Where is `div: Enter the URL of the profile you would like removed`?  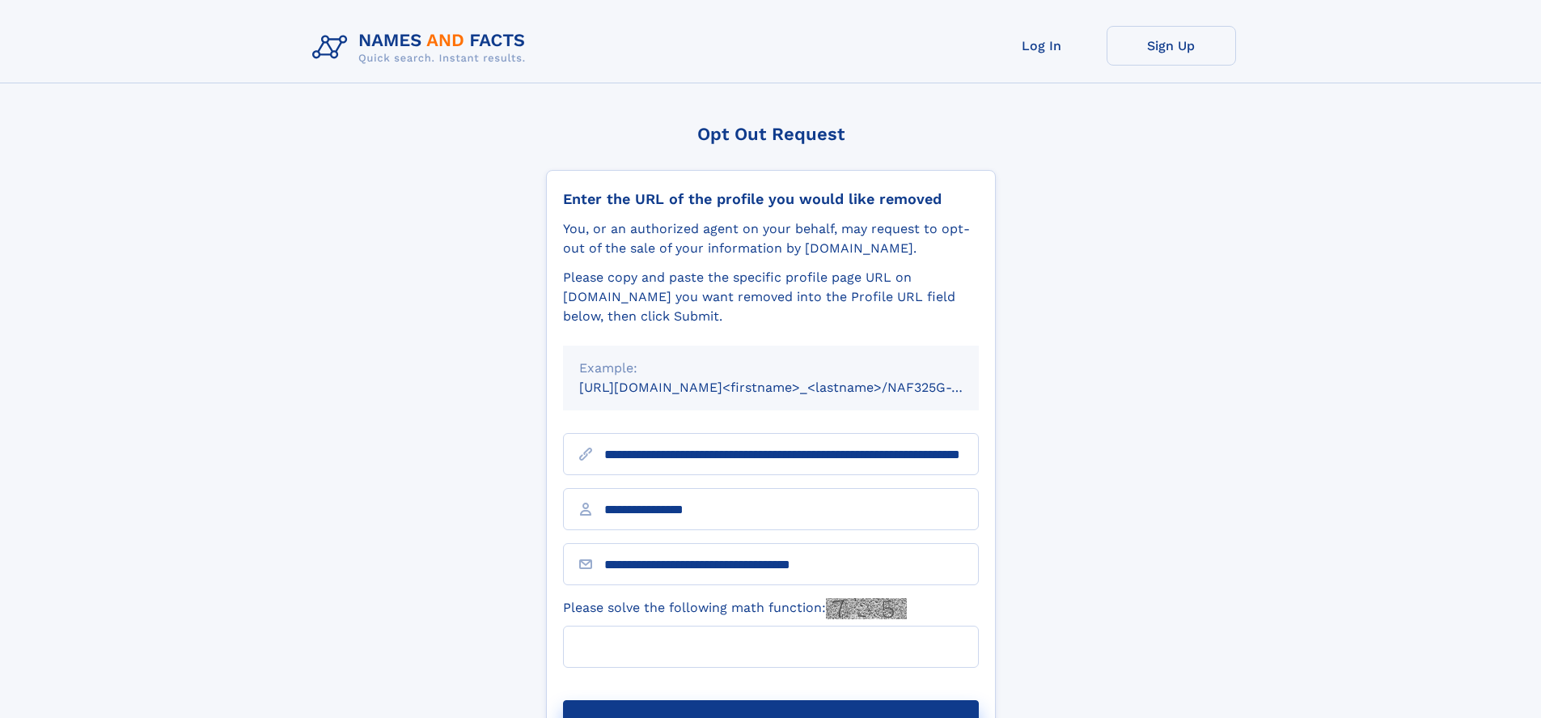
div: Enter the URL of the profile you would like removed is located at coordinates (771, 199).